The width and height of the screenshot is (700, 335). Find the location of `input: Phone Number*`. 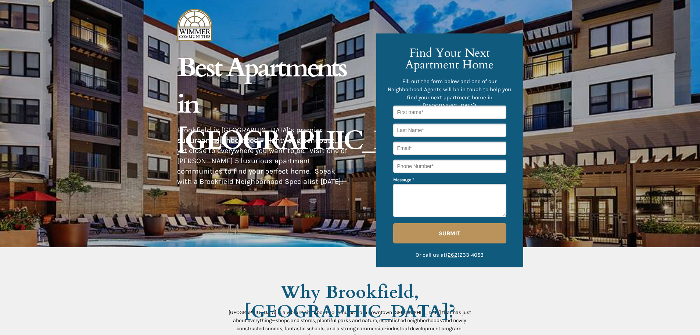

input: Phone Number* is located at coordinates (450, 166).